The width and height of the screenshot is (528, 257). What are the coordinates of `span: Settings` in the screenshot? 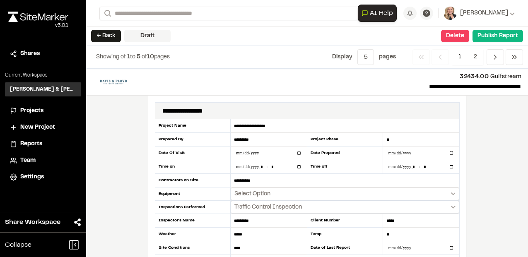 It's located at (32, 177).